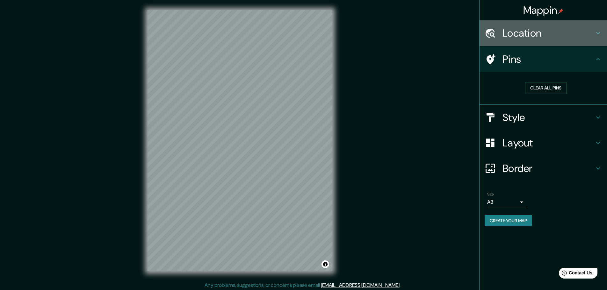 The height and width of the screenshot is (290, 607). What do you see at coordinates (560, 11) in the screenshot?
I see `img: pin-icon.png` at bounding box center [560, 11].